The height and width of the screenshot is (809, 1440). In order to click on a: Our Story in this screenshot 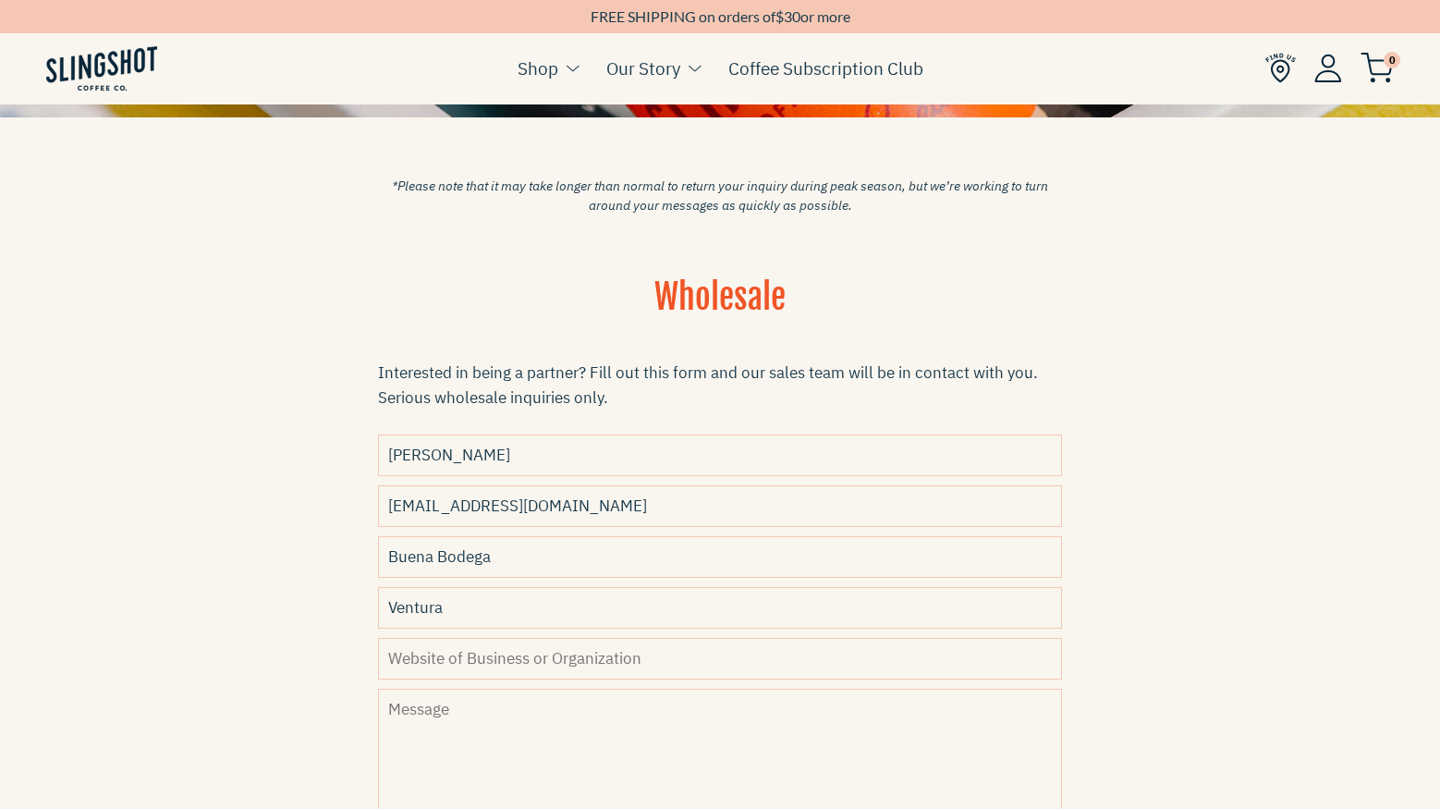, I will do `click(643, 68)`.